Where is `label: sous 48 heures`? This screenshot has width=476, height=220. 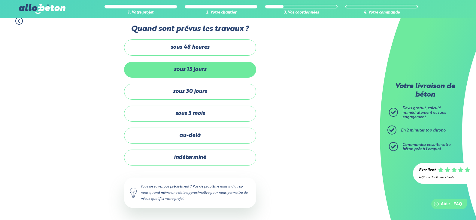 label: sous 48 heures is located at coordinates (190, 47).